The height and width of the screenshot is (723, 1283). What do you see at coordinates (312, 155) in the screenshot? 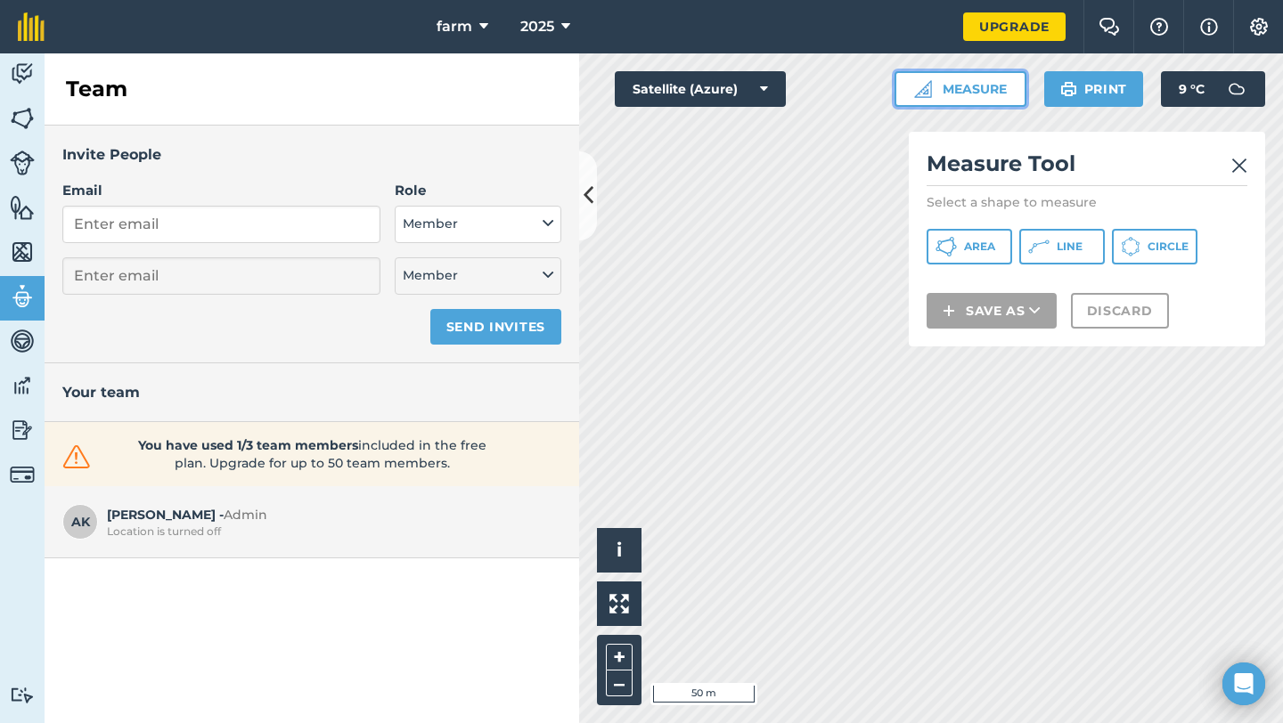
I see `h3: Invite People` at bounding box center [312, 155].